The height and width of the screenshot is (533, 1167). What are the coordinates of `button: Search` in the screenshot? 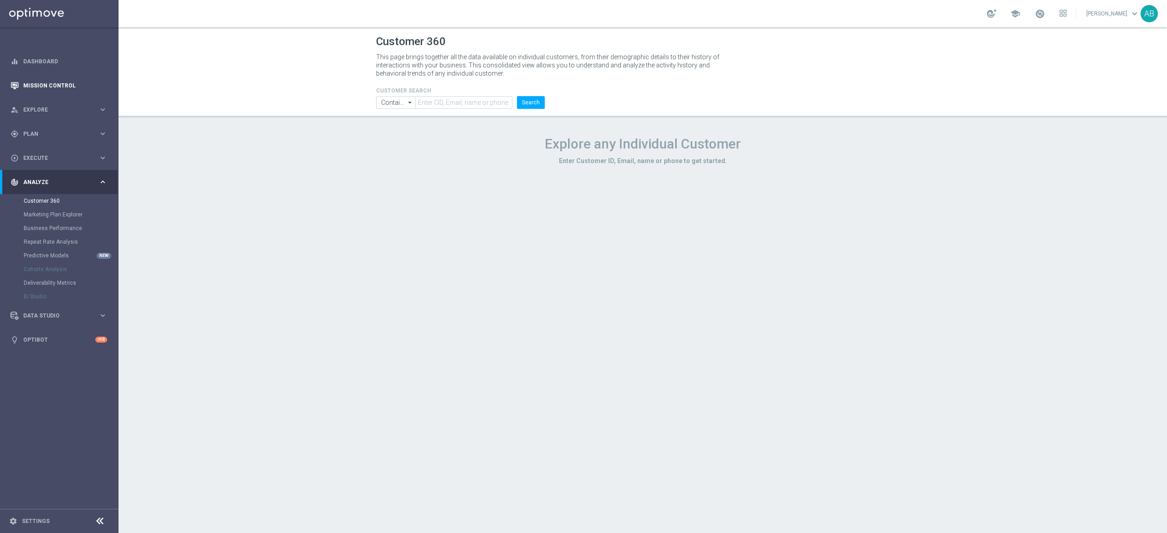 It's located at (531, 103).